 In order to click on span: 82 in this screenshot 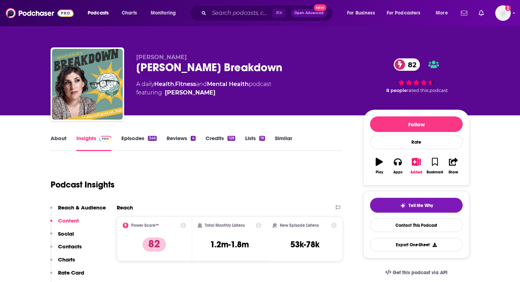, I will do `click(410, 64)`.